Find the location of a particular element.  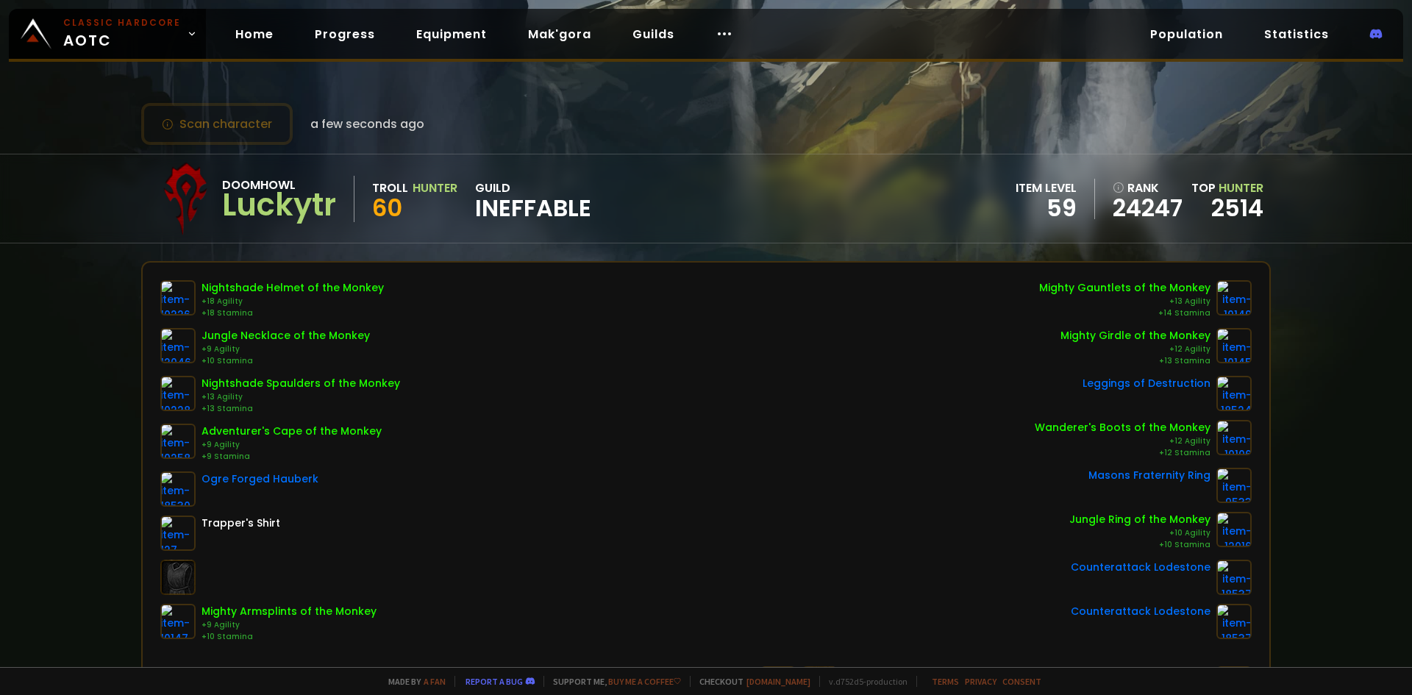

a: Guilds is located at coordinates (653, 34).